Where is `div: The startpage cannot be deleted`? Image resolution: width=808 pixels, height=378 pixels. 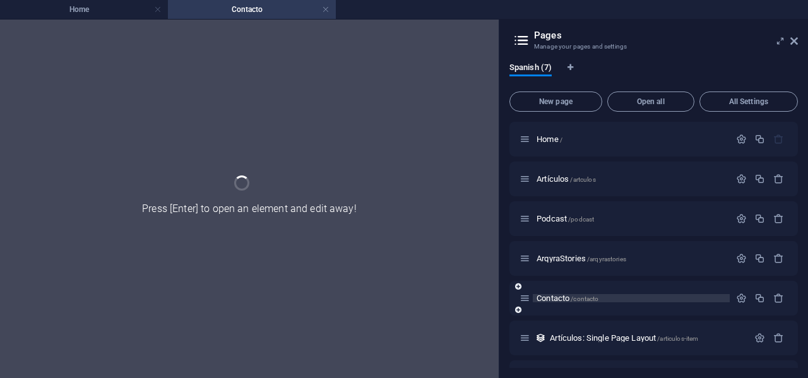 div: The startpage cannot be deleted is located at coordinates (779, 139).